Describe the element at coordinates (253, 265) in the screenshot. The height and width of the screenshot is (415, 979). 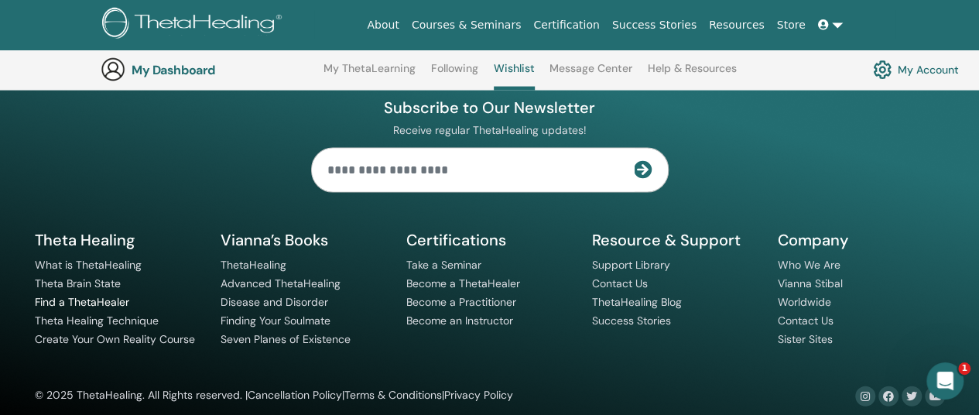
I see `a: ThetaHealing` at that location.